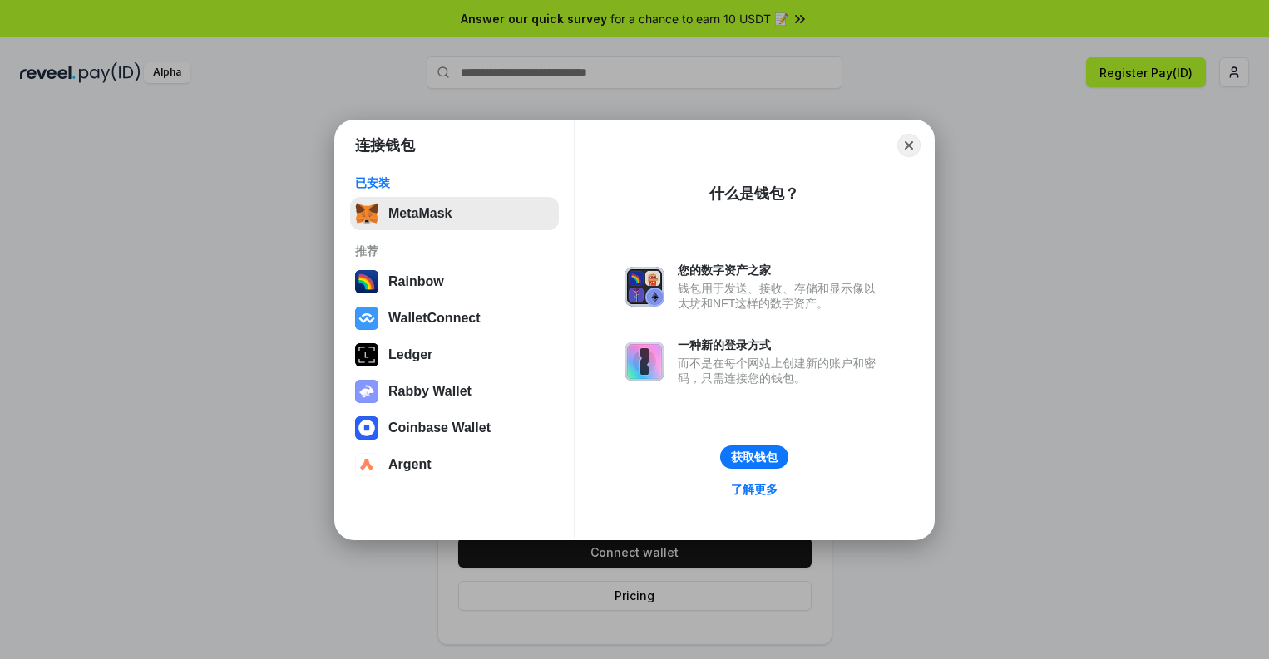 The width and height of the screenshot is (1269, 659). What do you see at coordinates (454, 251) in the screenshot?
I see `div: 推荐` at bounding box center [454, 251].